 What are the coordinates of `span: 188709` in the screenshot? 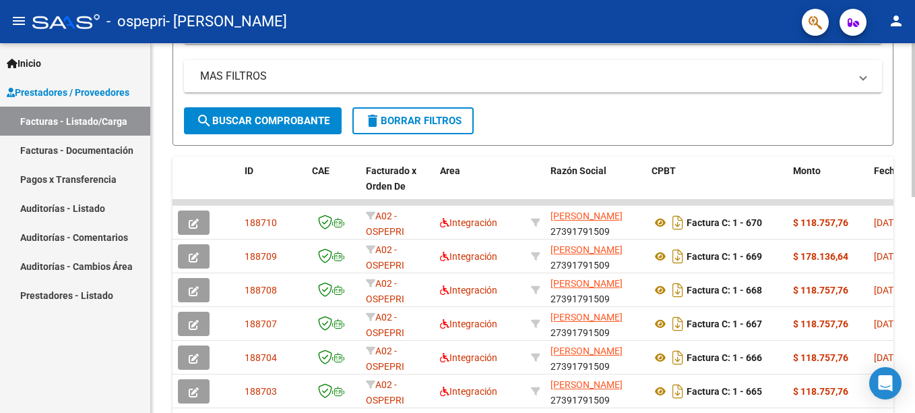 It's located at (261, 256).